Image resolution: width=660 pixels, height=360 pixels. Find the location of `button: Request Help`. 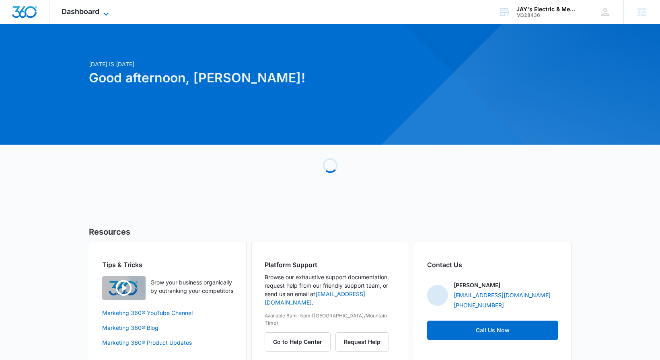

button: Request Help is located at coordinates (362, 342).